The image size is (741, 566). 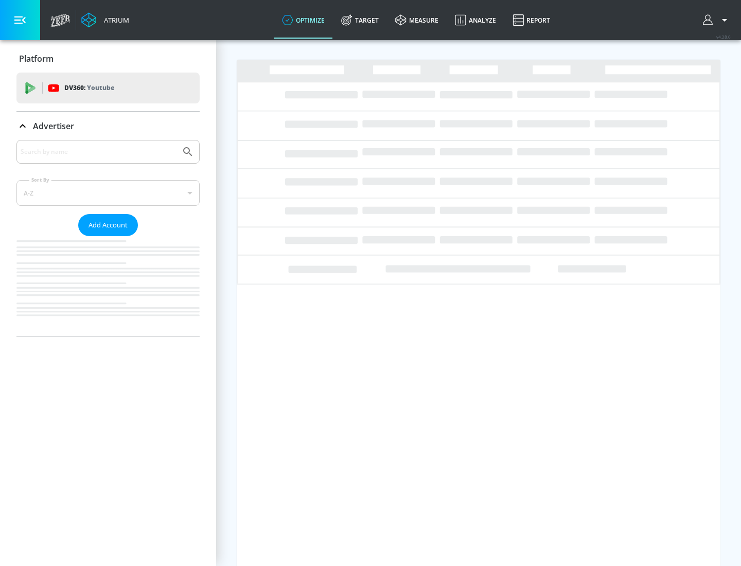 I want to click on label: Sort By, so click(x=40, y=180).